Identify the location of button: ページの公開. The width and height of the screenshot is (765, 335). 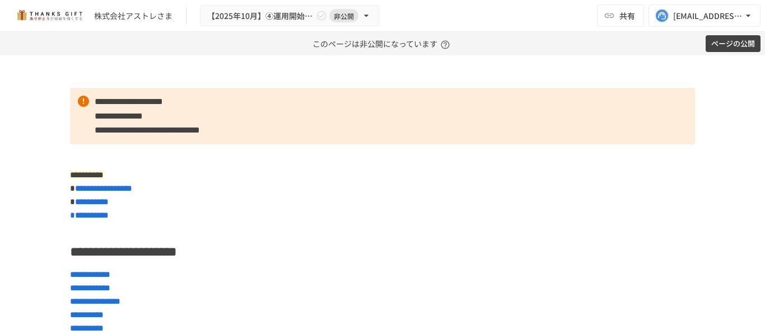
(733, 44).